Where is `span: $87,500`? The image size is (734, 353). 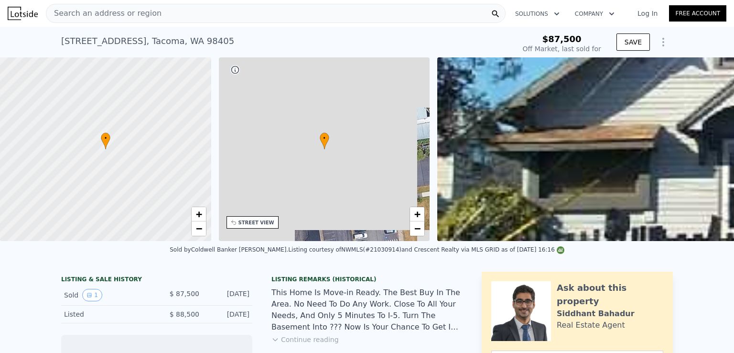 span: $87,500 is located at coordinates (562, 39).